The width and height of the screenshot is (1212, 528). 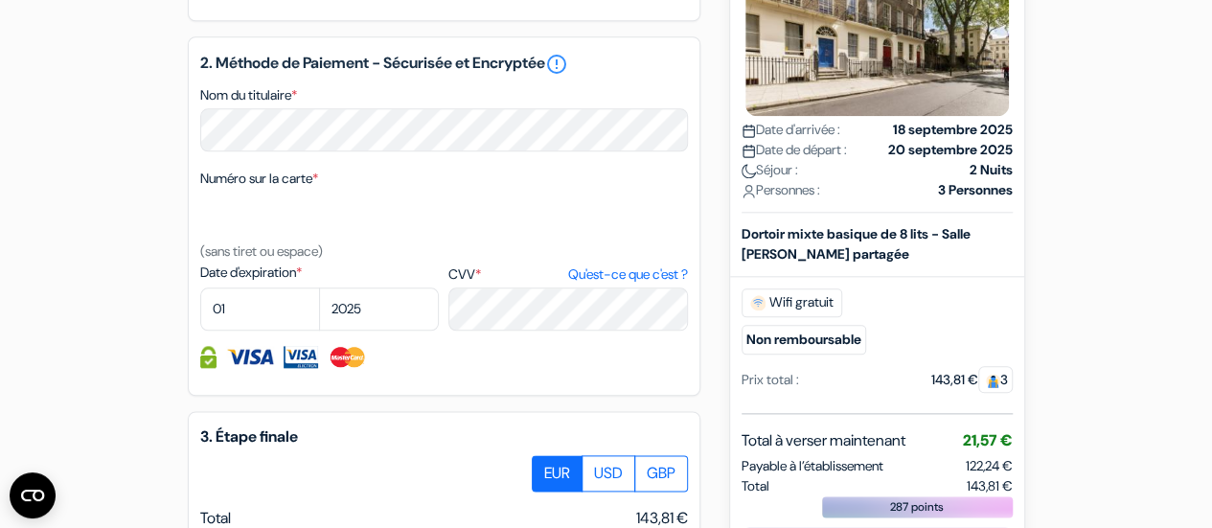 I want to click on span: 3, so click(x=995, y=379).